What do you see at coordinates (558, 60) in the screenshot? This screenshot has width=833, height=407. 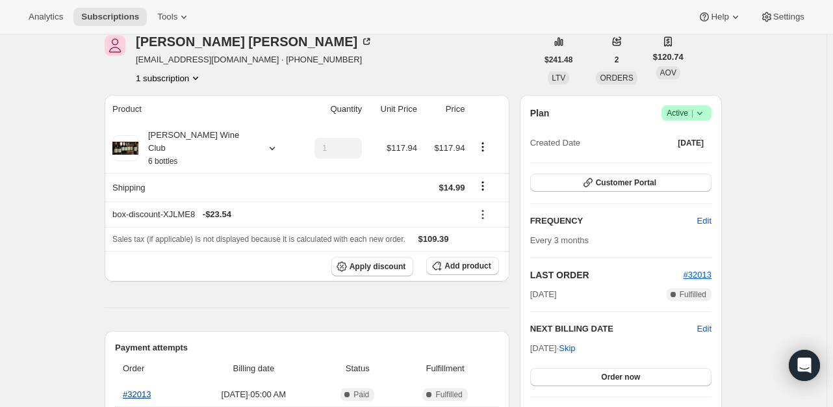 I see `button: $241.48` at bounding box center [558, 60].